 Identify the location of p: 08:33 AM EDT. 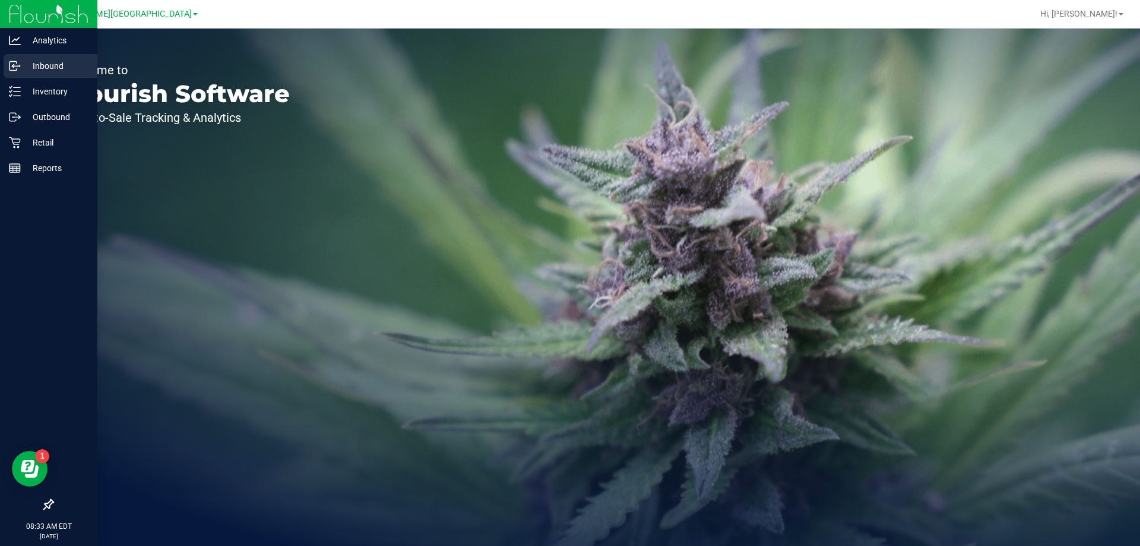
(49, 526).